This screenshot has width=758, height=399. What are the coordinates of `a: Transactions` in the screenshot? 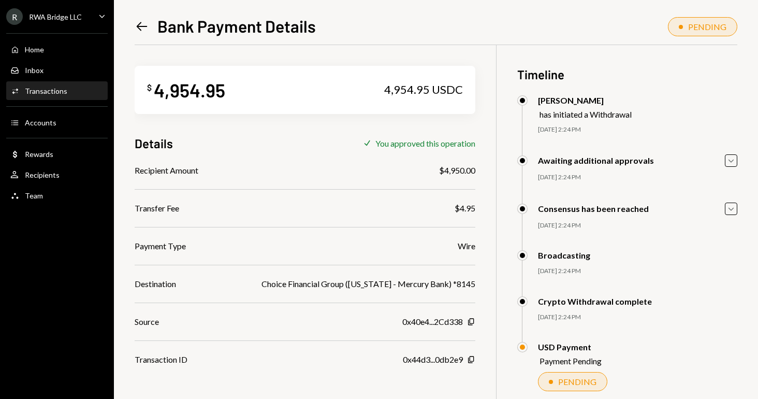 It's located at (57, 91).